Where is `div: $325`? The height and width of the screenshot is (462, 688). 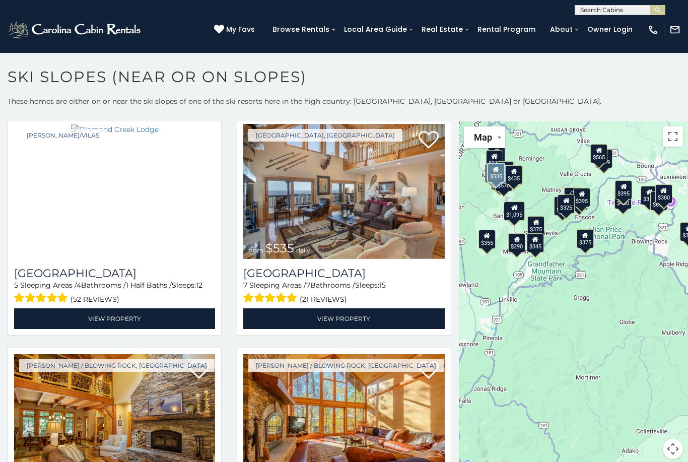
div: $325 is located at coordinates (566, 204).